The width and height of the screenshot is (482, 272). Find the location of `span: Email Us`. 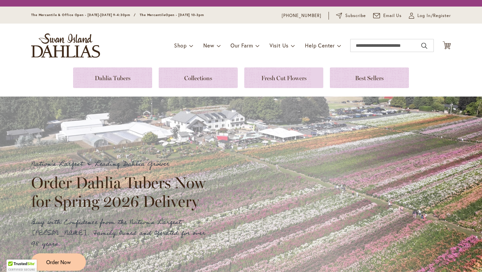

span: Email Us is located at coordinates (392, 16).